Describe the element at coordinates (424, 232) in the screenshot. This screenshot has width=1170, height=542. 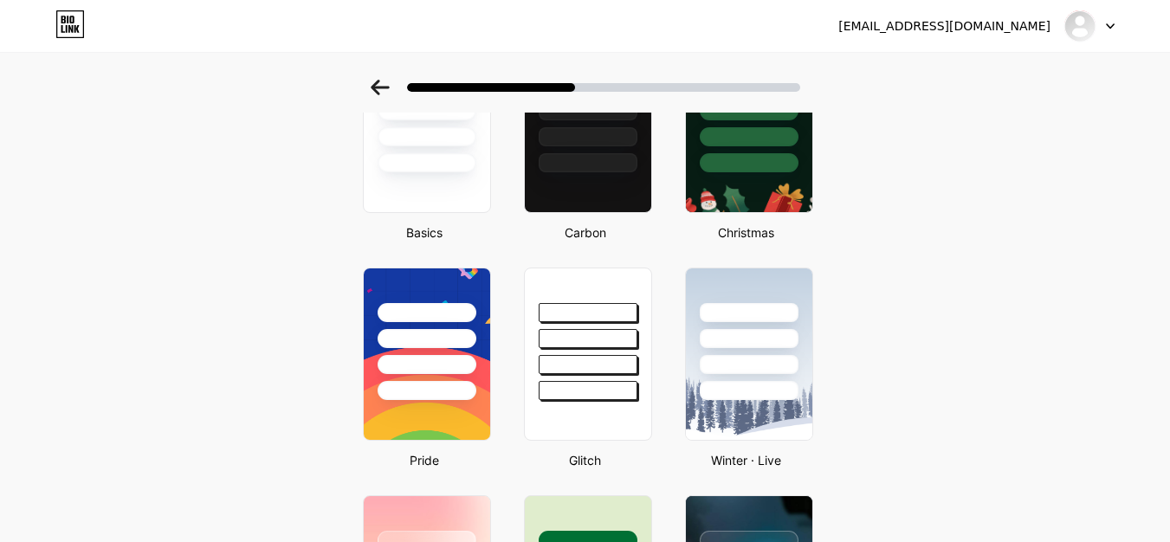
I see `div: Basics` at that location.